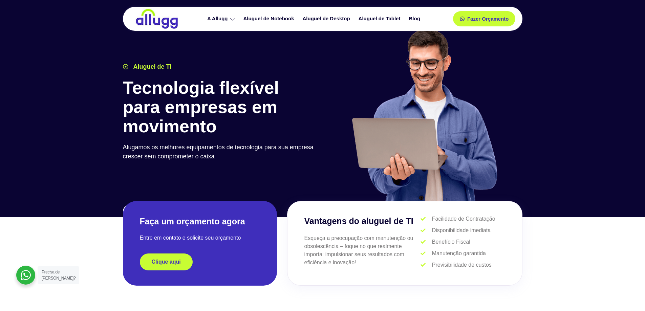  Describe the element at coordinates (221, 107) in the screenshot. I see `h1: Tecnologia flexível para empresas em movimento` at that location.